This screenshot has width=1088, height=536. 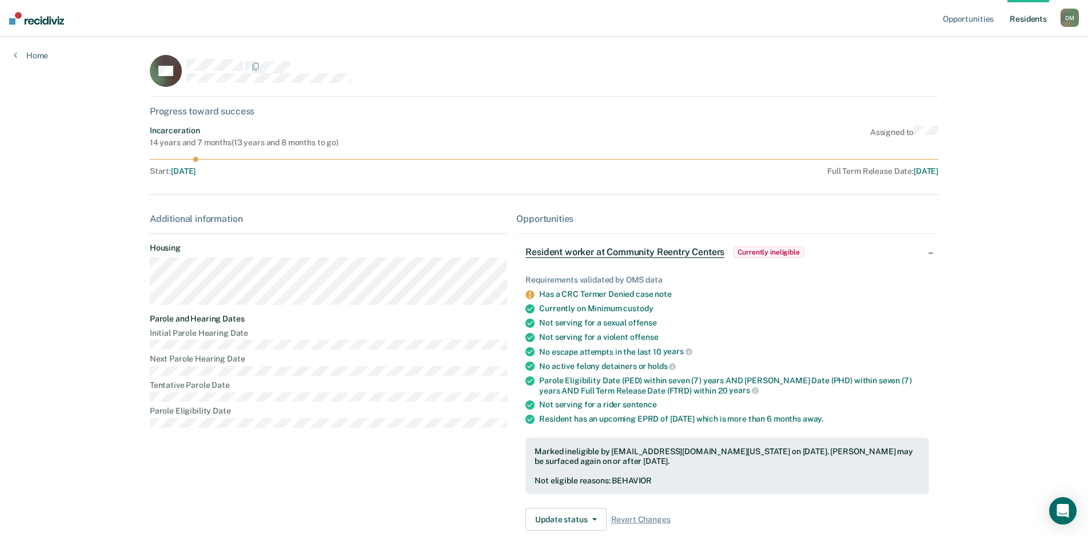 I want to click on div: No escape attempts in the last 10, so click(x=734, y=352).